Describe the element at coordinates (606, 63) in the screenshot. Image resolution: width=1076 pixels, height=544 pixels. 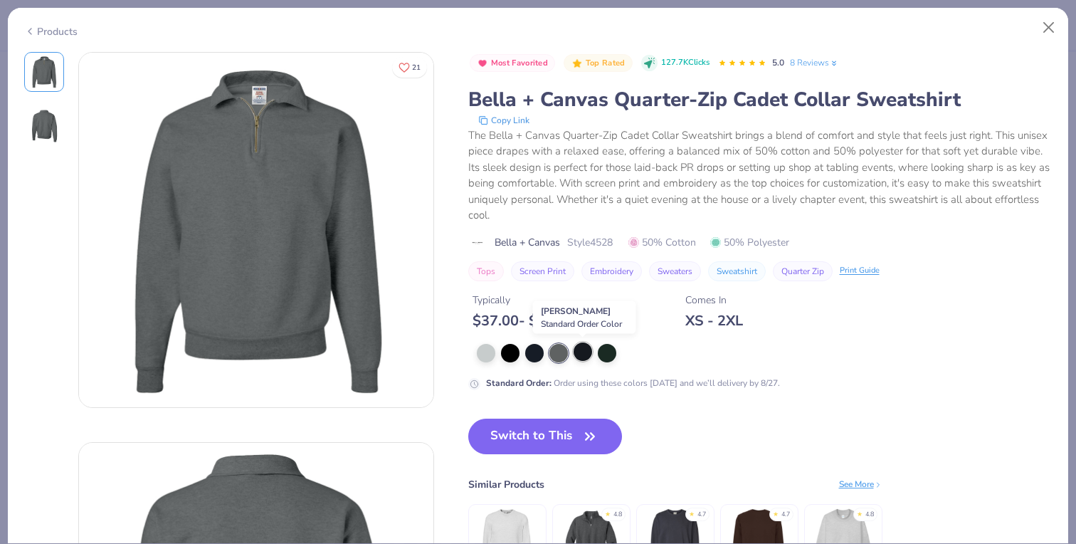
I see `span: Top Rated` at that location.